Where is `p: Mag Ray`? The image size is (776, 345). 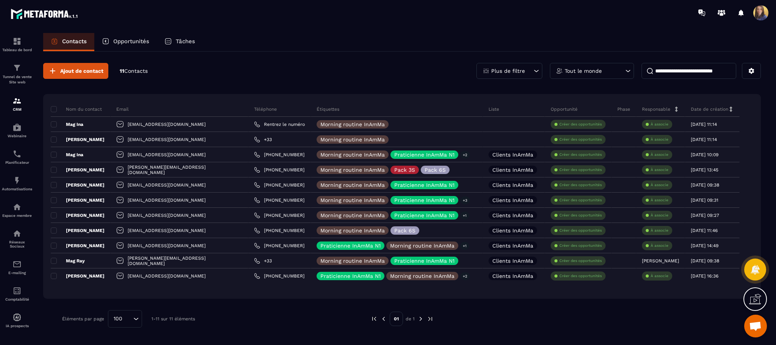 p: Mag Ray is located at coordinates (68, 260).